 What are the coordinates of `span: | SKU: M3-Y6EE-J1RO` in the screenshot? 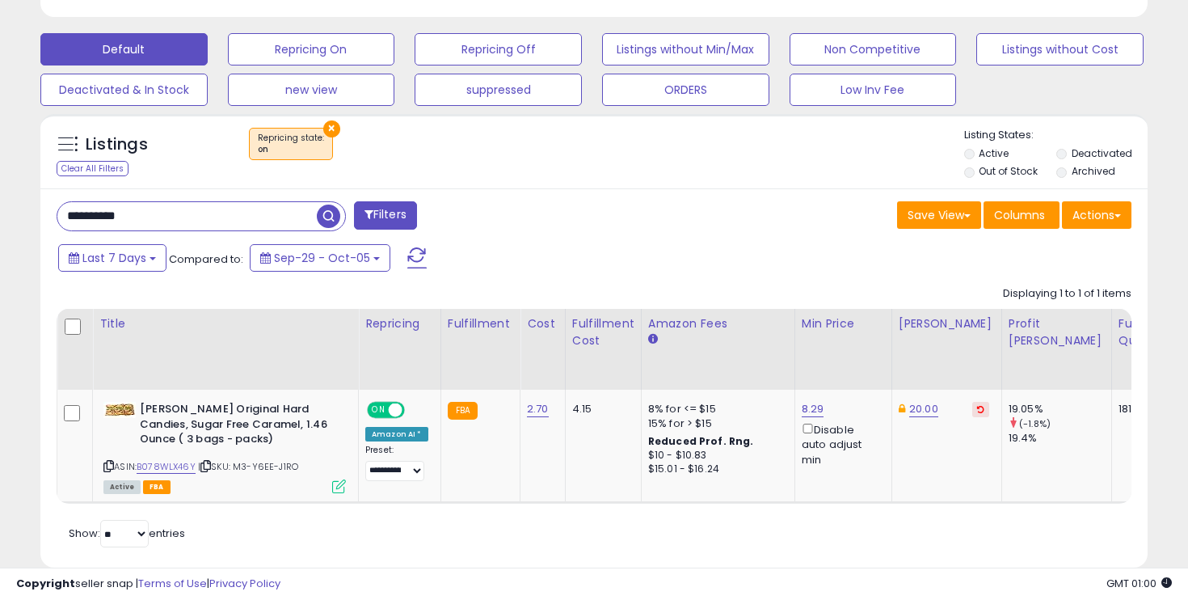 It's located at (248, 466).